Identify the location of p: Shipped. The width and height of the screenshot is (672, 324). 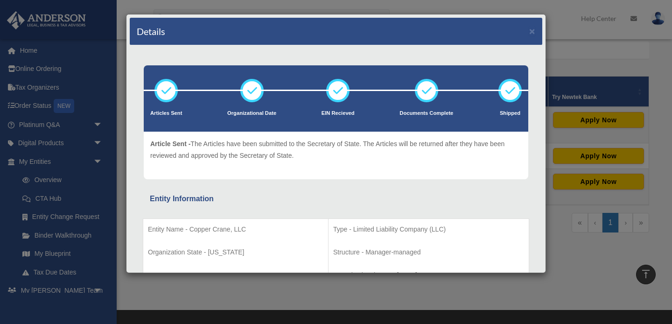
(510, 113).